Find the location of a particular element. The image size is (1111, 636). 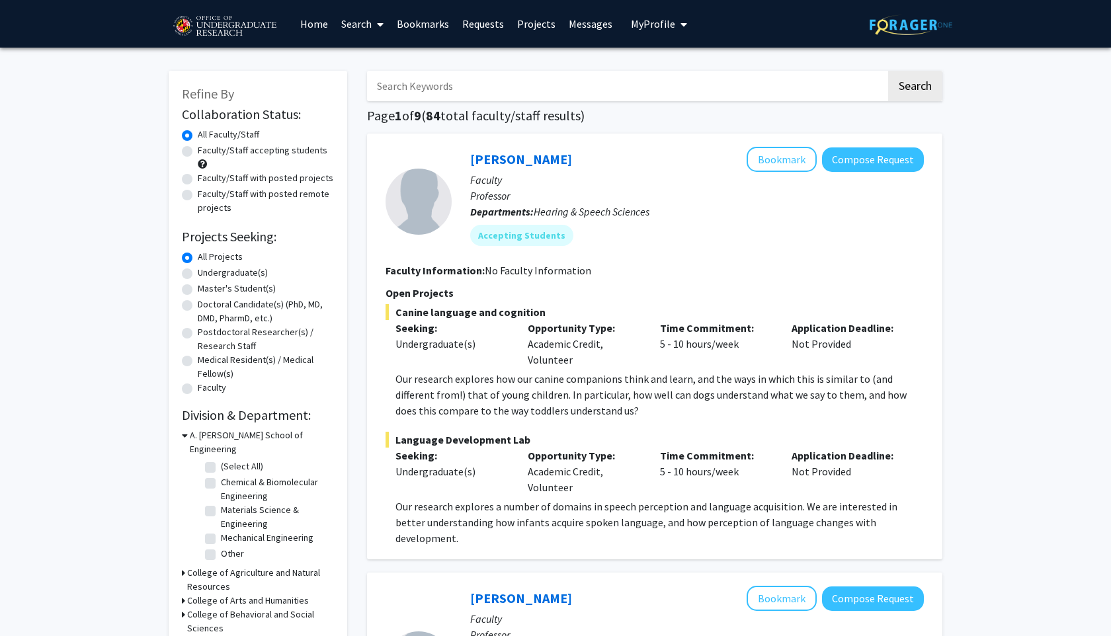

h3: College of Behavioral and Social Sciences is located at coordinates (261, 622).